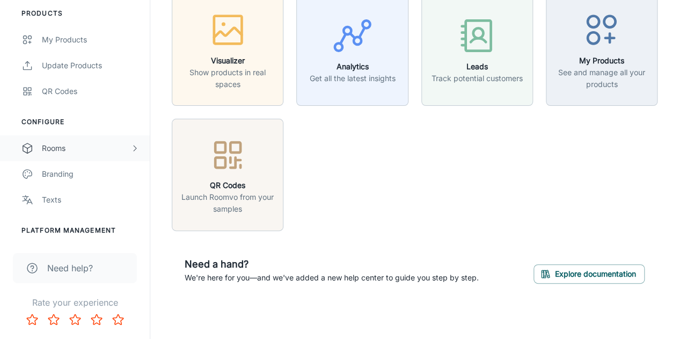  What do you see at coordinates (97, 319) in the screenshot?
I see `button: Rate 4 star` at bounding box center [97, 319].